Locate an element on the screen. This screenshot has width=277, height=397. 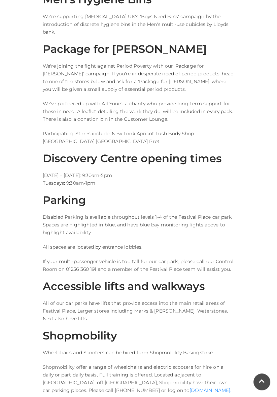
p: We've partnered up with All Yours, a charity who provide long-term support for those in need. A l... is located at coordinates (138, 111).